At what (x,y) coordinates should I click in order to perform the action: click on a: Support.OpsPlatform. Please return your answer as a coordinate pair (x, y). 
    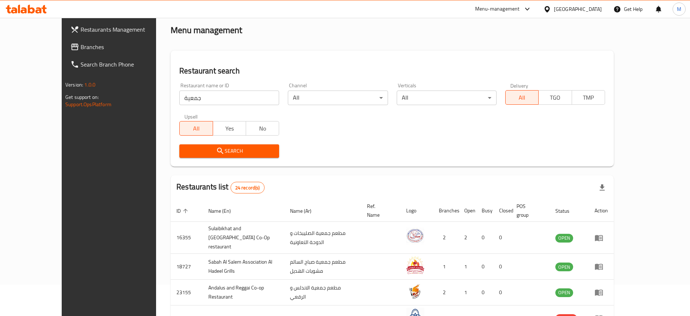
    Looking at the image, I should click on (88, 104).